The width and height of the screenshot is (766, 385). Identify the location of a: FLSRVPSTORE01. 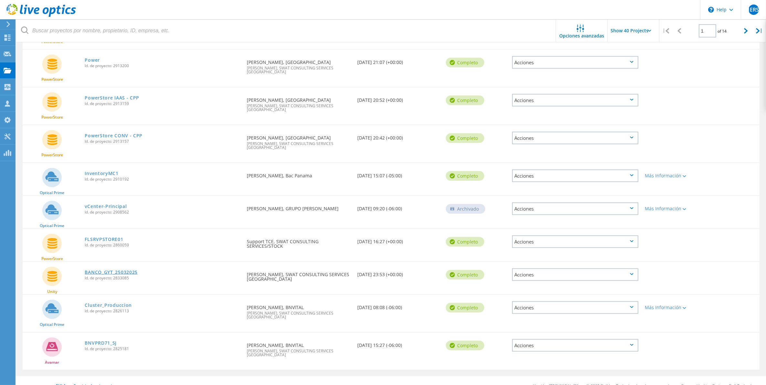
(104, 240).